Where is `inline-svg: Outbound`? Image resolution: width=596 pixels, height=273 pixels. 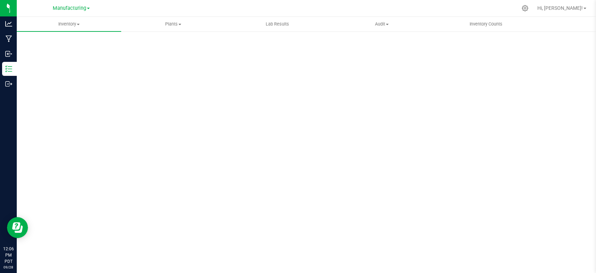
inline-svg: Outbound is located at coordinates (9, 84).